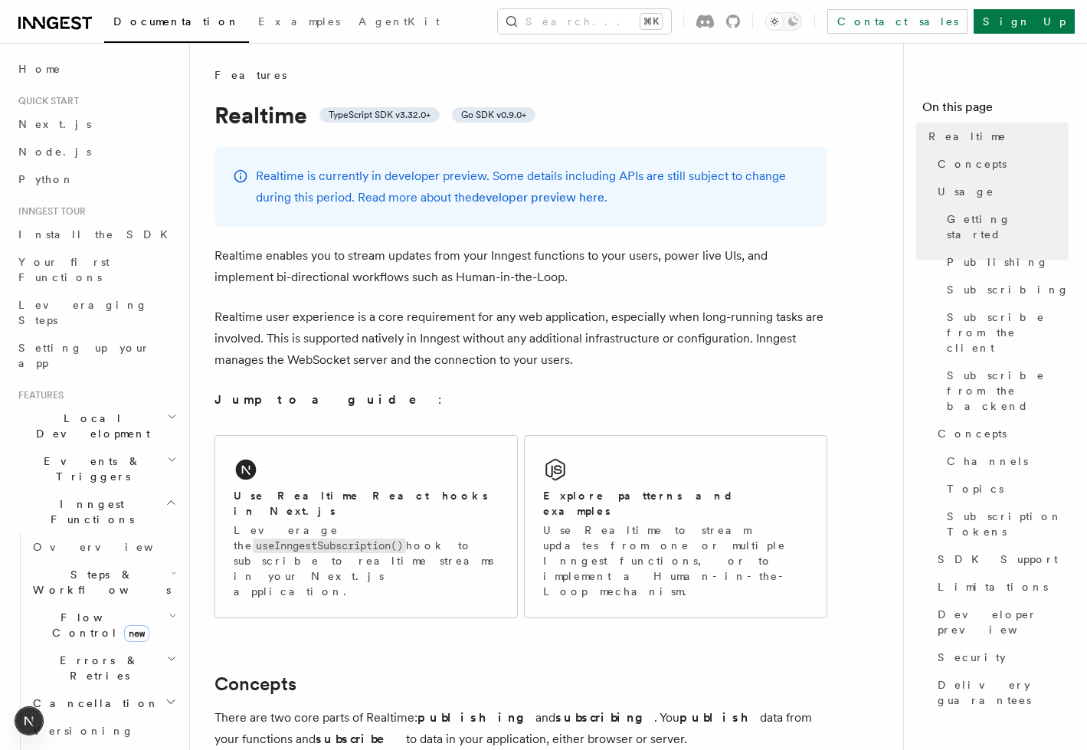 Image resolution: width=1087 pixels, height=750 pixels. I want to click on span: Steps & Workflows, so click(99, 582).